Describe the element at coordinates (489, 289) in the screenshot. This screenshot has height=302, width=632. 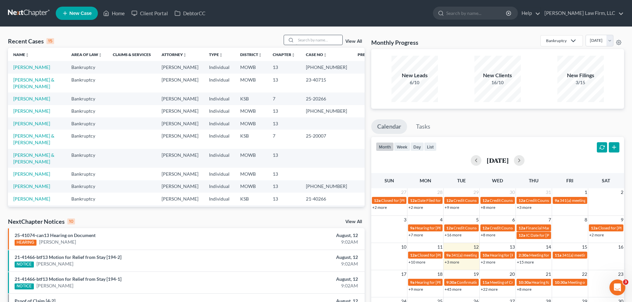
I see `a: +22 more` at that location.